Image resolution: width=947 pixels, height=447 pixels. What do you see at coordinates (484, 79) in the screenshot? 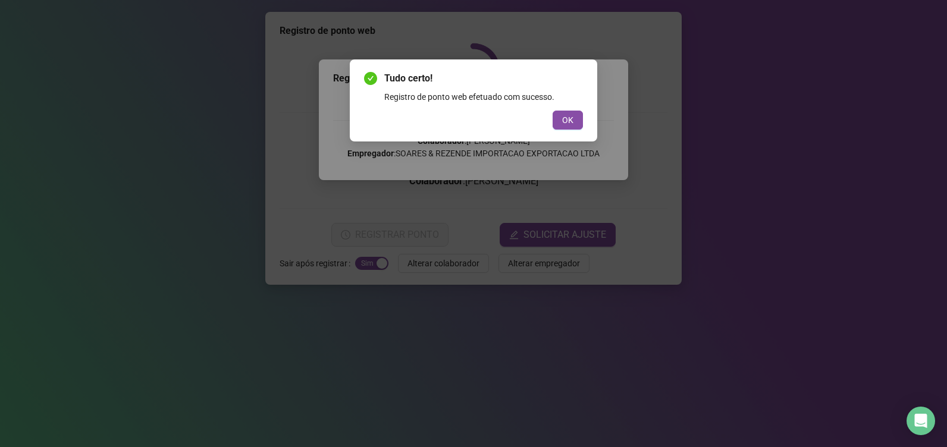
I see `span: Tudo certo!` at bounding box center [484, 79].